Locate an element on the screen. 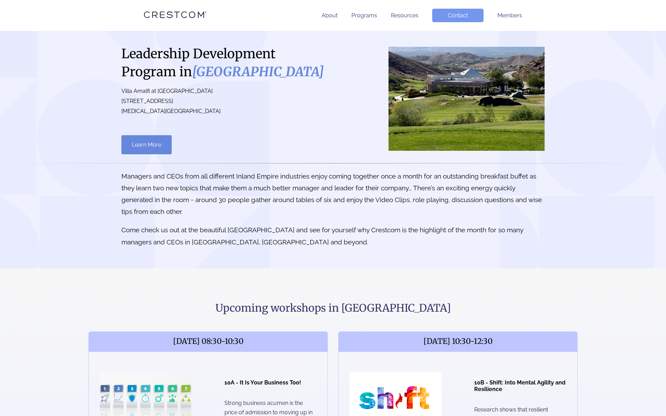  a: Members is located at coordinates (510, 15).